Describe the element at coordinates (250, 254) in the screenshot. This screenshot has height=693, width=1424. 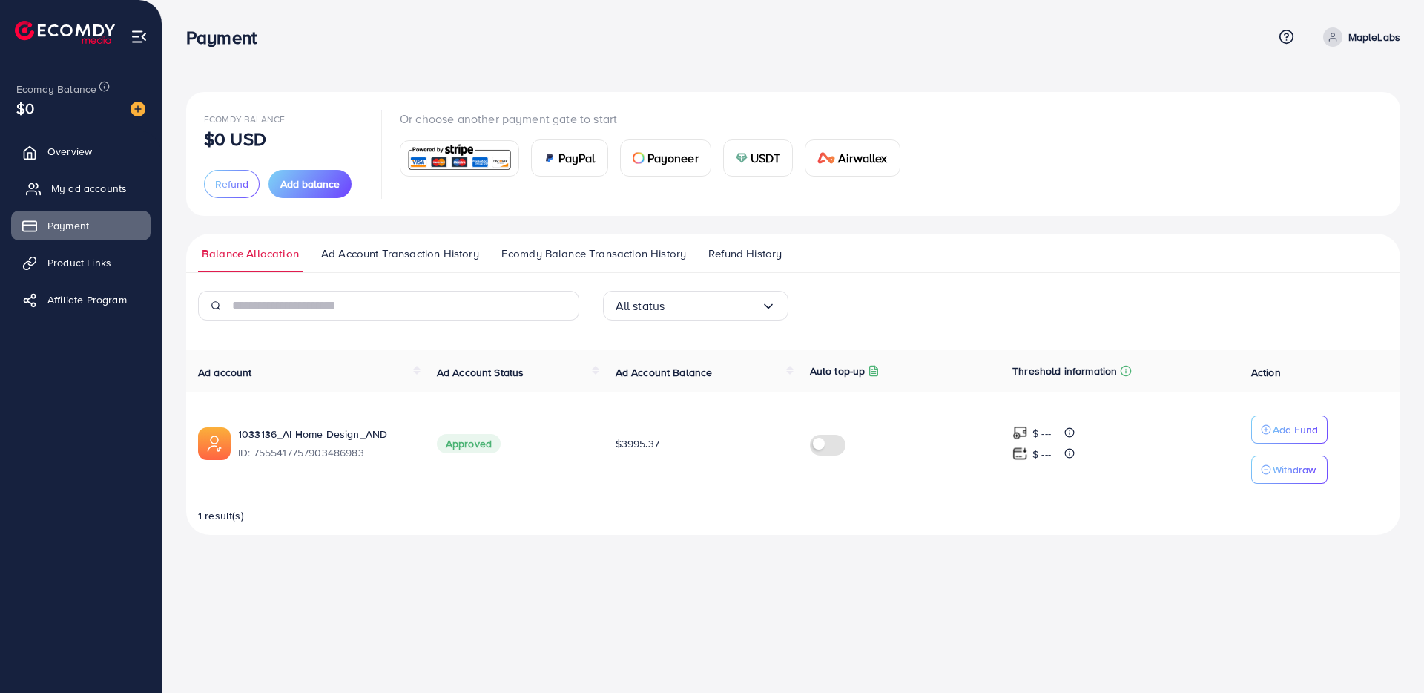
I see `span: Balance Allocation` at that location.